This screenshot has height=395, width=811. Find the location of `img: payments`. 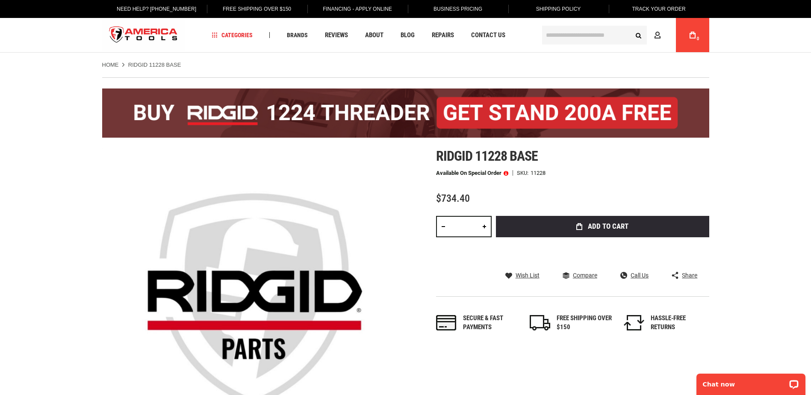

img: payments is located at coordinates (447, 323).